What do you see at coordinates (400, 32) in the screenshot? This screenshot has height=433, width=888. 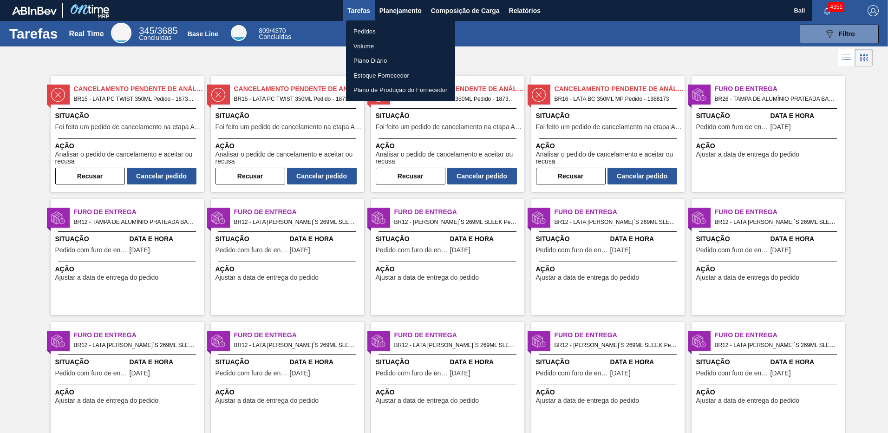 I see `li: Pedidos` at bounding box center [400, 32].